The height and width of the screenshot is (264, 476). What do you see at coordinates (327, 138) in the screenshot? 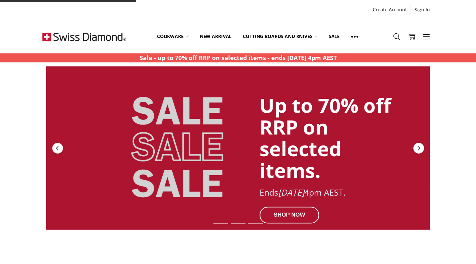
I see `div: Up to 70% off RRP on selected items.` at bounding box center [327, 138].